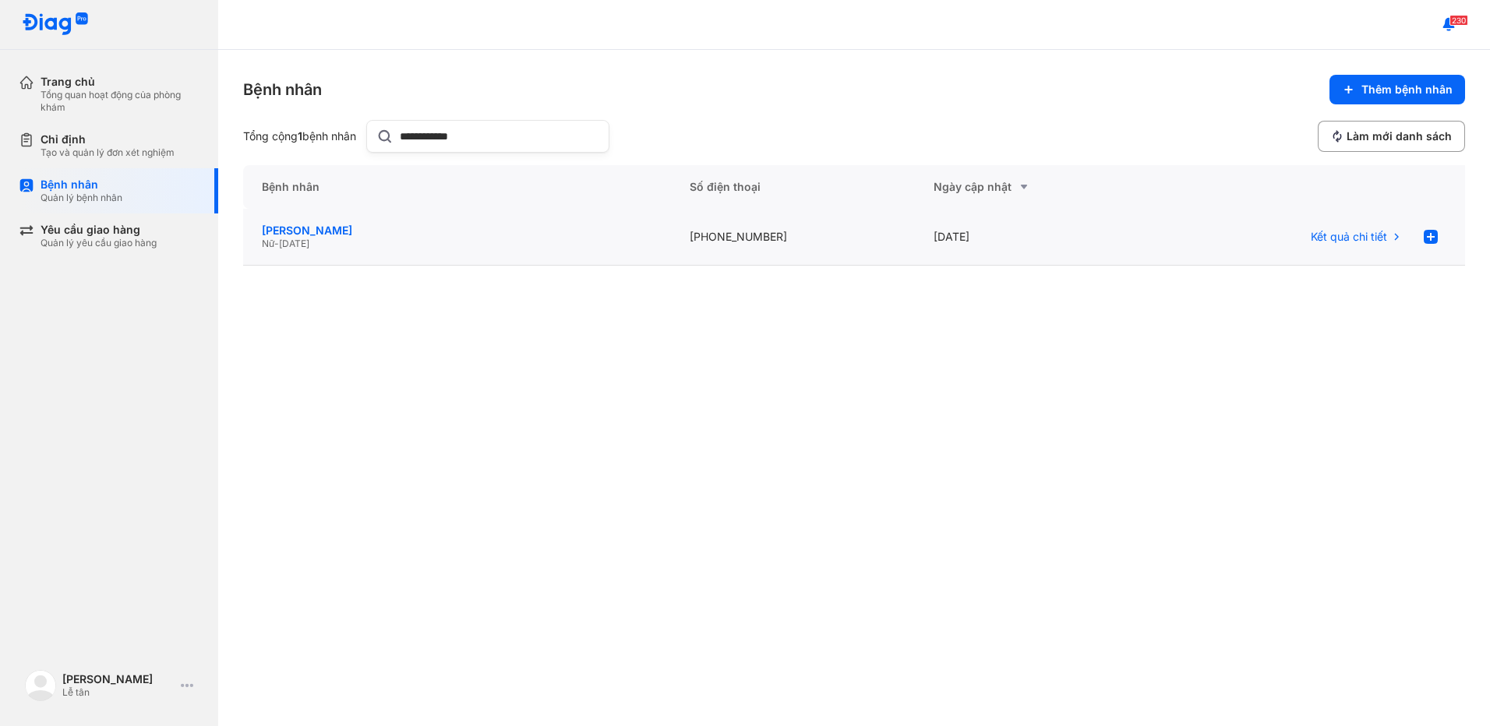  Describe the element at coordinates (118, 693) in the screenshot. I see `div: Lễ tân` at that location.